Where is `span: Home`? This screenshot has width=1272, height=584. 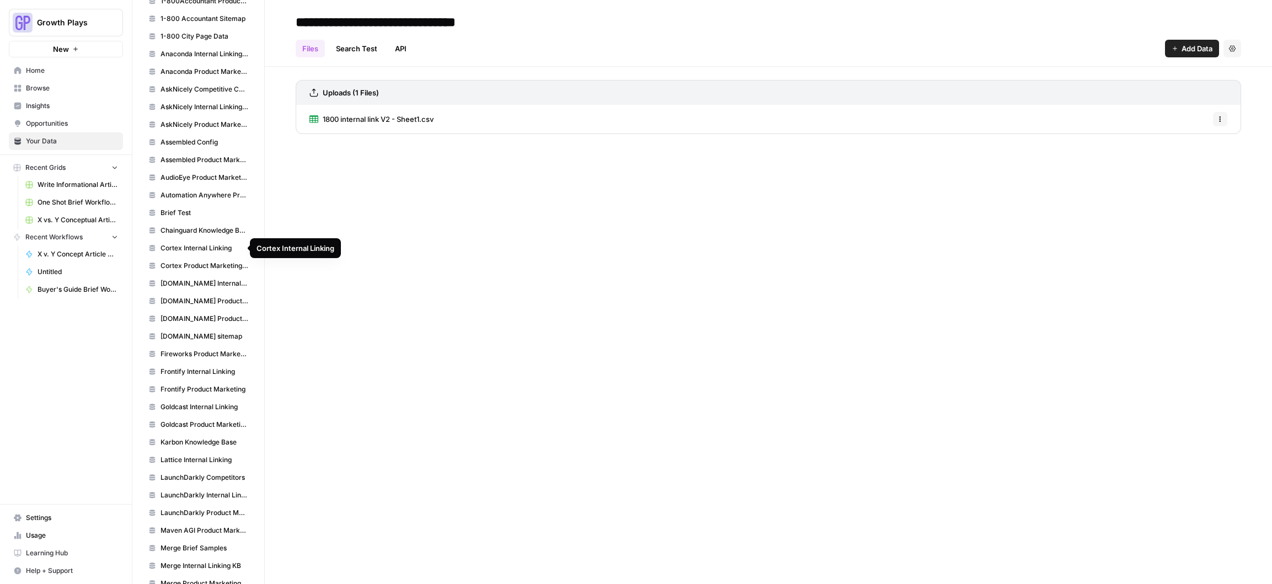 span: Home is located at coordinates (72, 71).